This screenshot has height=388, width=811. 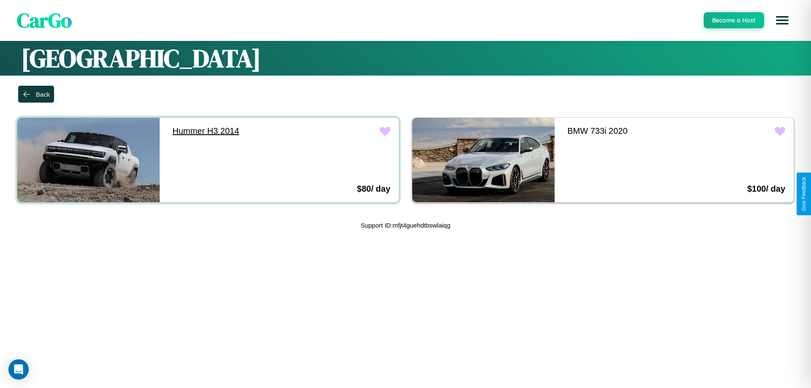 I want to click on a: Hummer H3 2014, so click(x=235, y=131).